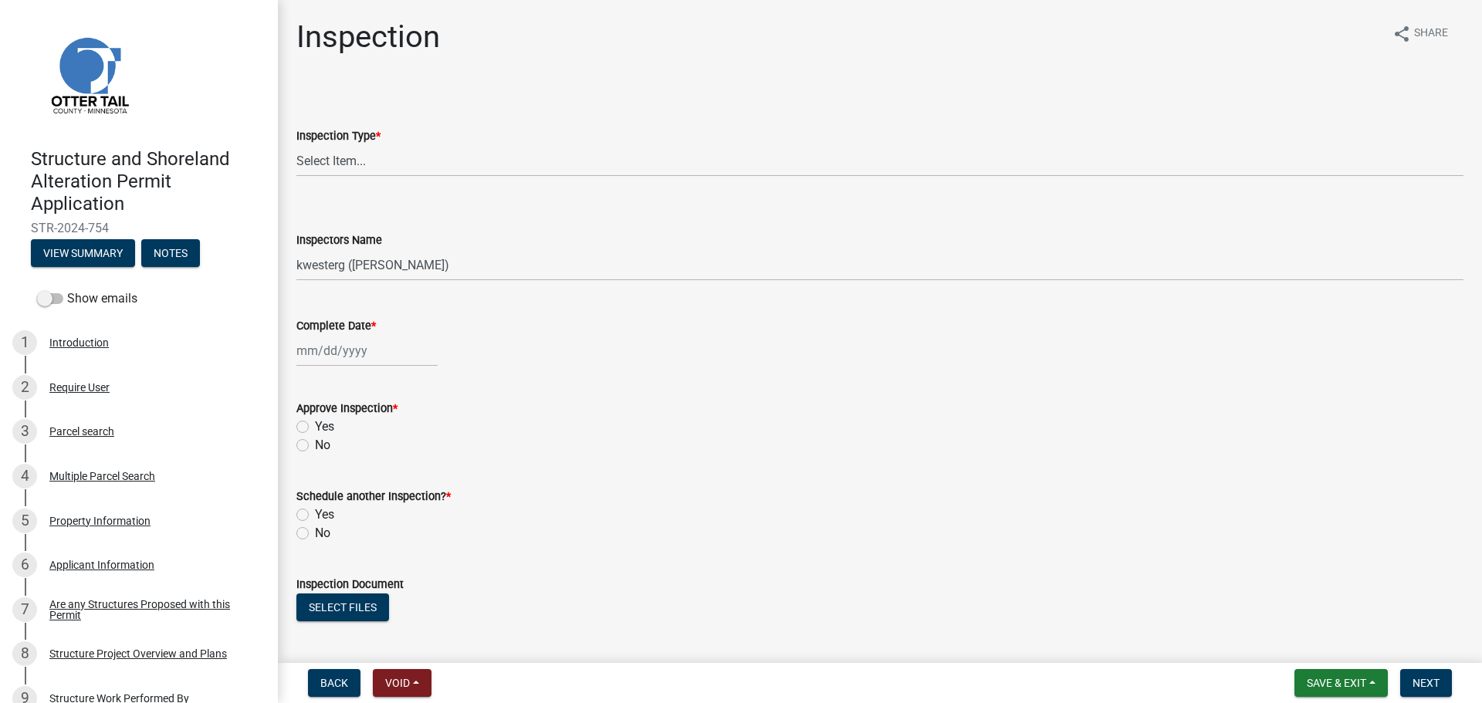 This screenshot has height=703, width=1482. Describe the element at coordinates (336, 326) in the screenshot. I see `label: Complete Date` at that location.